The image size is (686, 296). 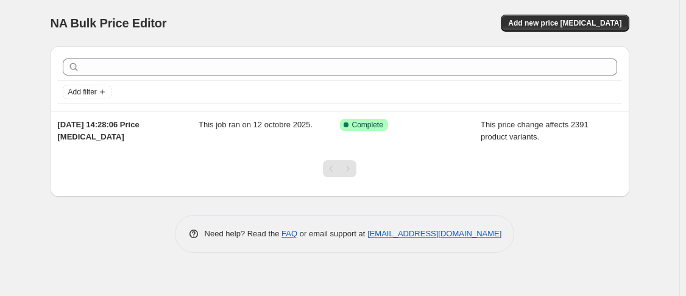 I want to click on button: Add filter, so click(x=87, y=92).